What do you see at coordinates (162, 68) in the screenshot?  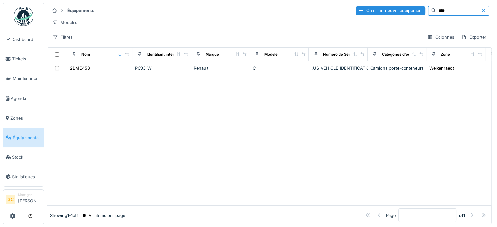 I see `div: PC03-W` at bounding box center [162, 68].